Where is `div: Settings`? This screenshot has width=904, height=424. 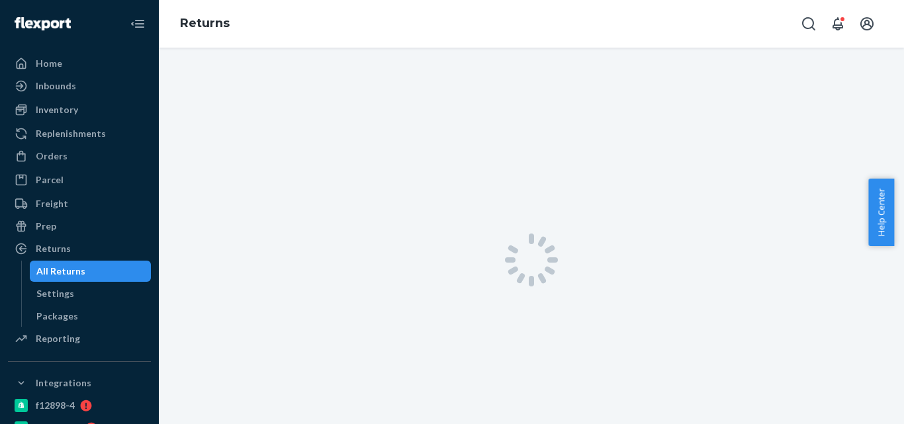
div: Settings is located at coordinates (55, 294).